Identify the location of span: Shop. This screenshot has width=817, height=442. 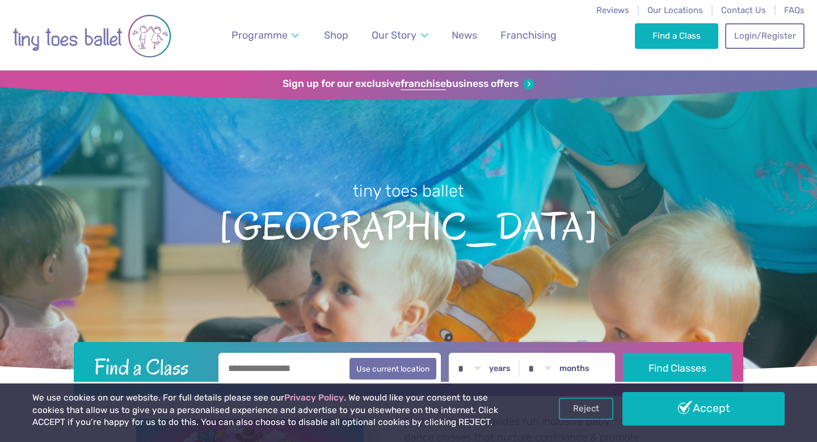
(336, 35).